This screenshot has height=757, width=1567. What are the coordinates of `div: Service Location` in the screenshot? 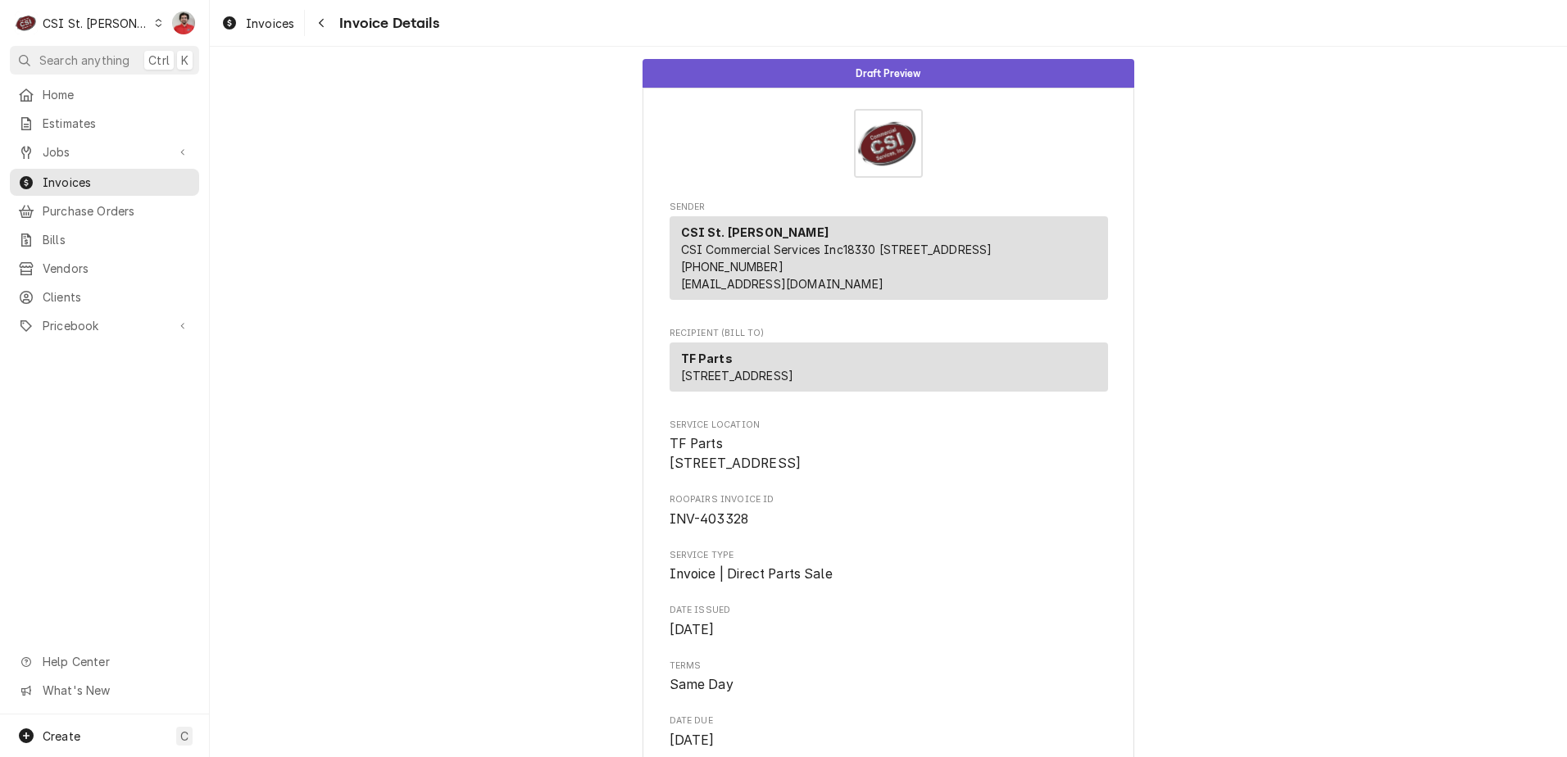 It's located at (888, 446).